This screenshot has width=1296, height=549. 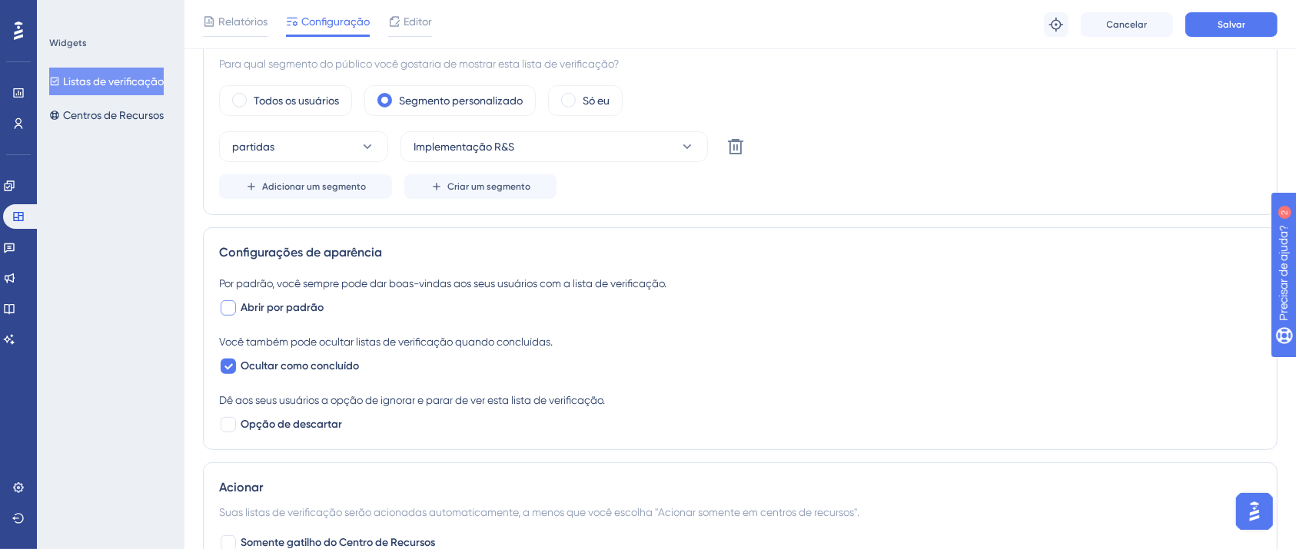 I want to click on button: Cancelar, so click(x=1126, y=25).